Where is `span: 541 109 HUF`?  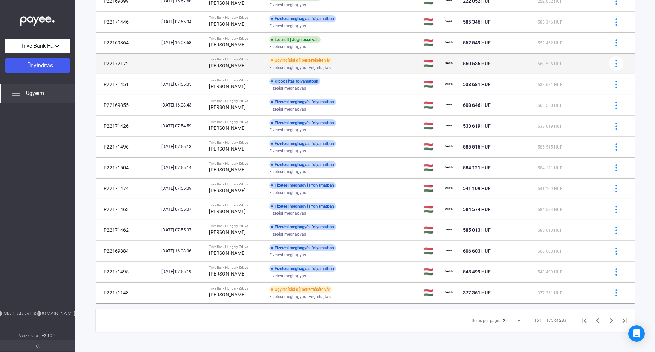
span: 541 109 HUF is located at coordinates (550, 189).